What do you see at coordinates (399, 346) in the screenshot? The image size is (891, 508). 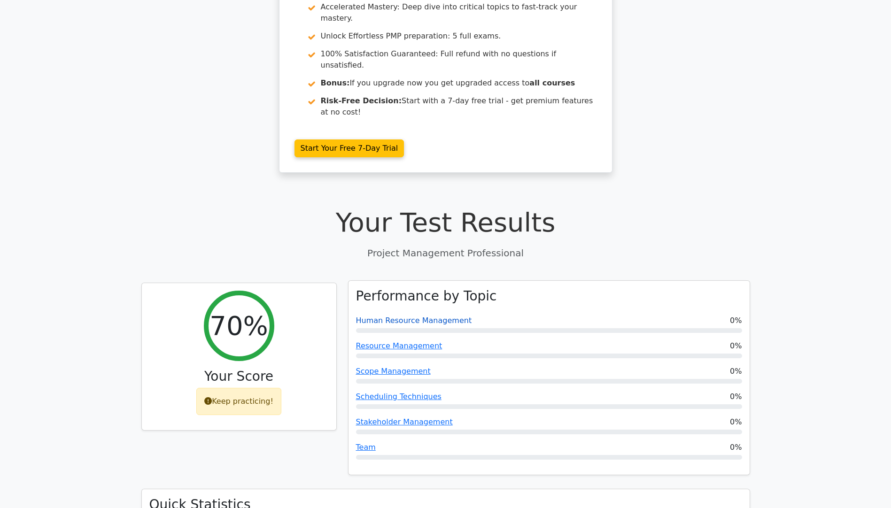 I see `a: Resource Management` at bounding box center [399, 346].